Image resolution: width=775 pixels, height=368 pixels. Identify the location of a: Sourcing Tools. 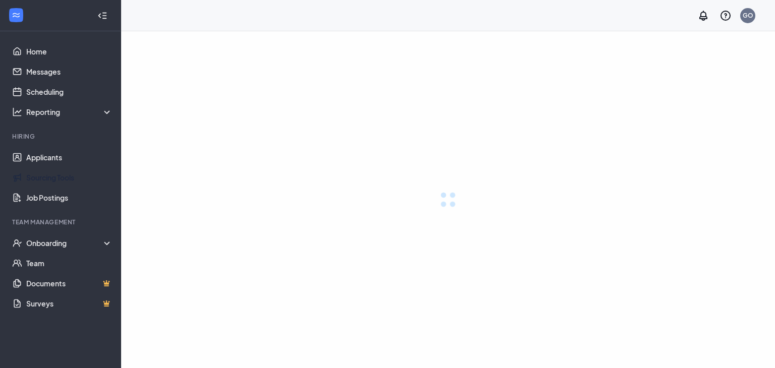
(69, 178).